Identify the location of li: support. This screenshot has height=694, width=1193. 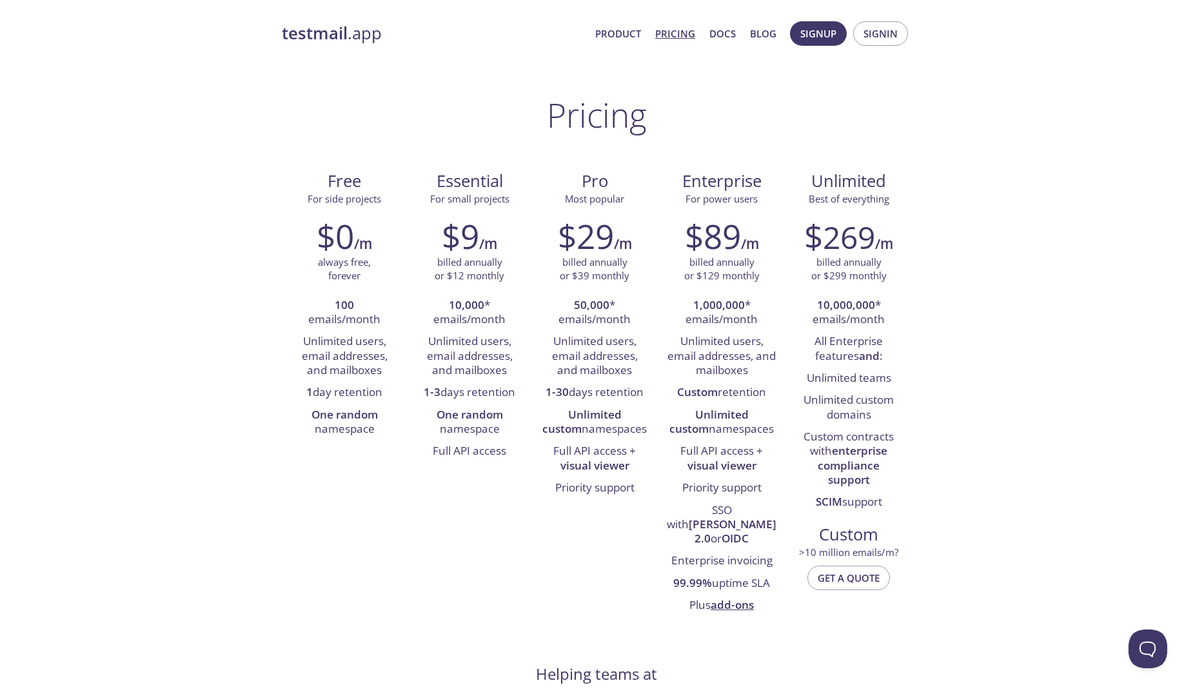
(849, 503).